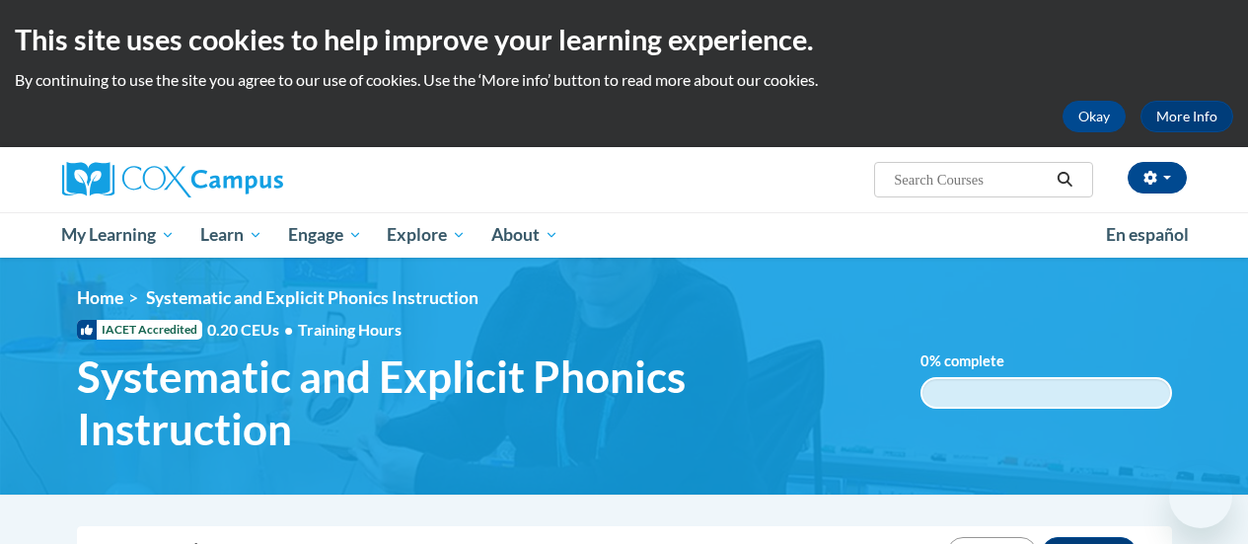 The height and width of the screenshot is (544, 1248). What do you see at coordinates (1187, 116) in the screenshot?
I see `a: More Info` at bounding box center [1187, 116].